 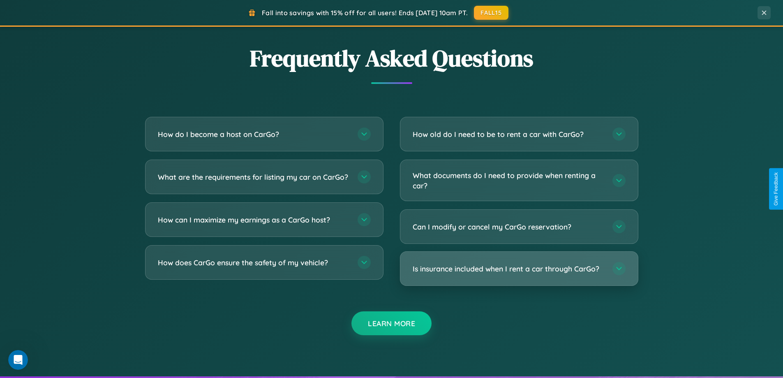 I want to click on h3: What documents do I need to provide when renting a car?, so click(x=509, y=180).